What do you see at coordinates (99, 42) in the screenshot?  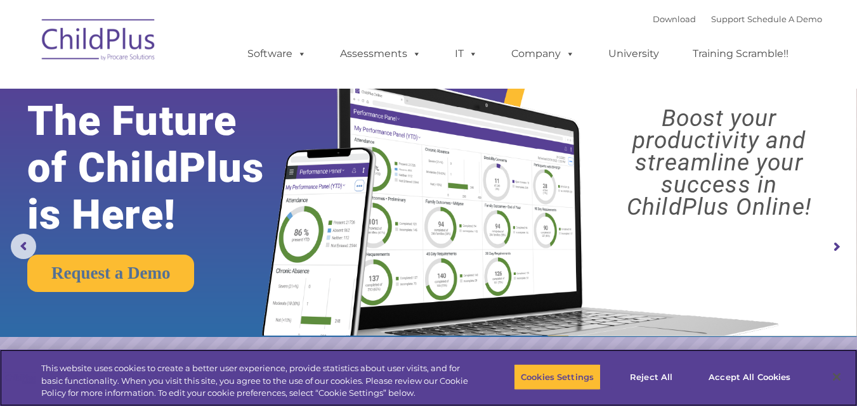 I see `img: ChildPlus by Procare Solutions` at bounding box center [99, 42].